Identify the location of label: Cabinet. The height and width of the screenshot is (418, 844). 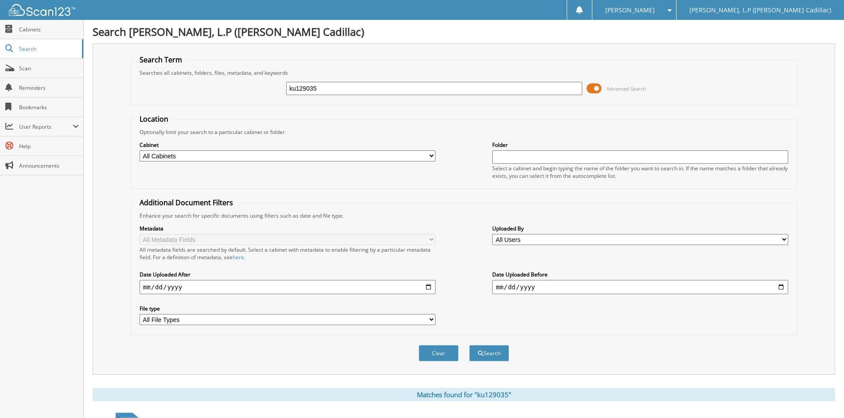
(287, 145).